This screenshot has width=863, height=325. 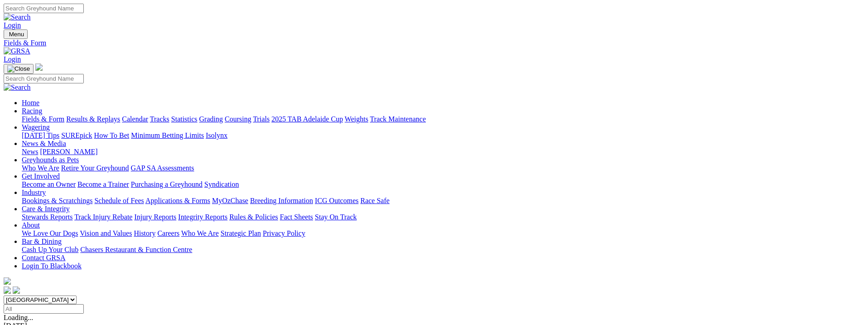 What do you see at coordinates (216, 135) in the screenshot?
I see `a: Isolynx` at bounding box center [216, 135].